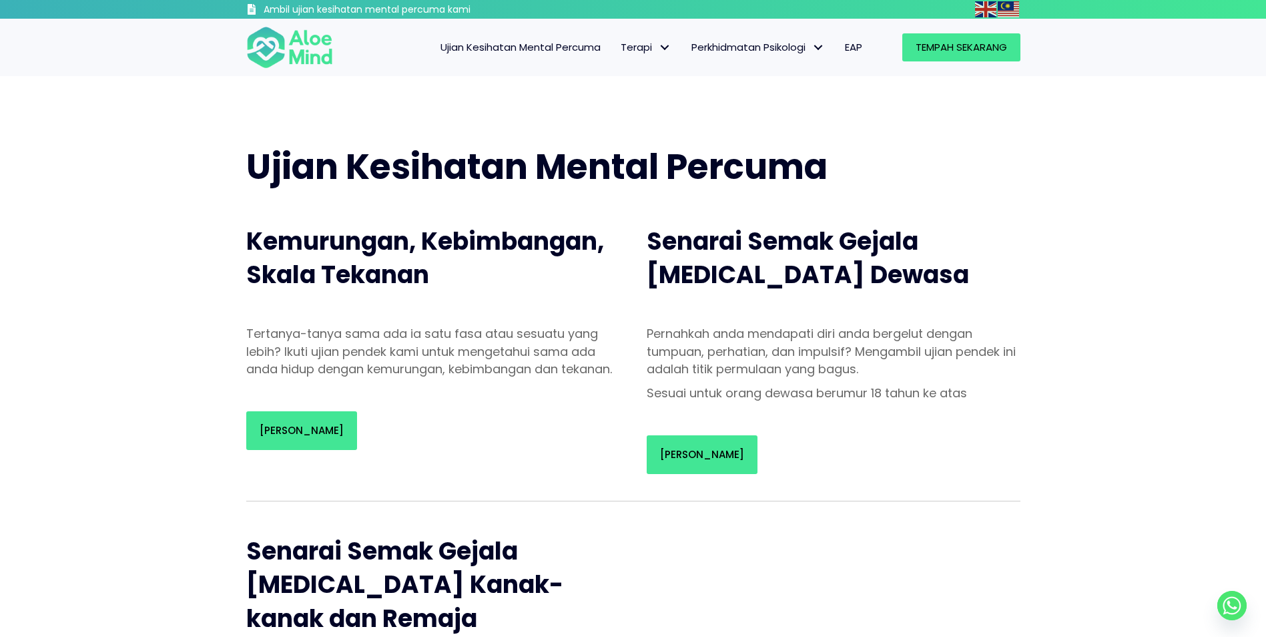  What do you see at coordinates (987, 9) in the screenshot?
I see `a: English` at bounding box center [987, 9].